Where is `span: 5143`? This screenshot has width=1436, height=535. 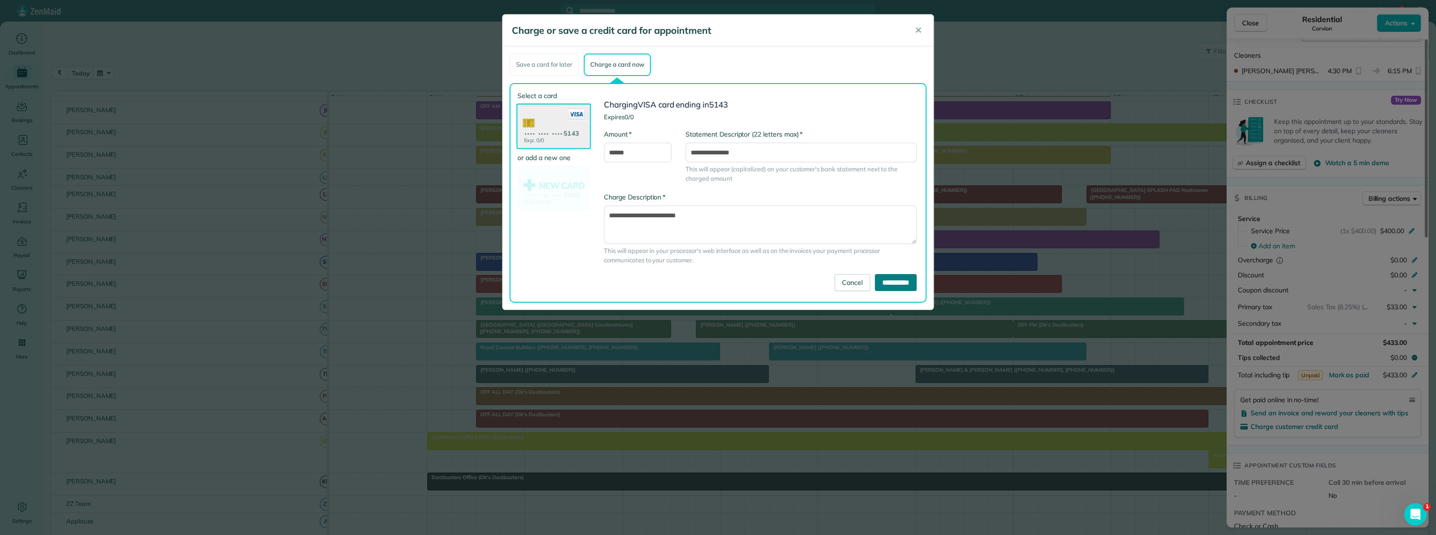 span: 5143 is located at coordinates (718, 104).